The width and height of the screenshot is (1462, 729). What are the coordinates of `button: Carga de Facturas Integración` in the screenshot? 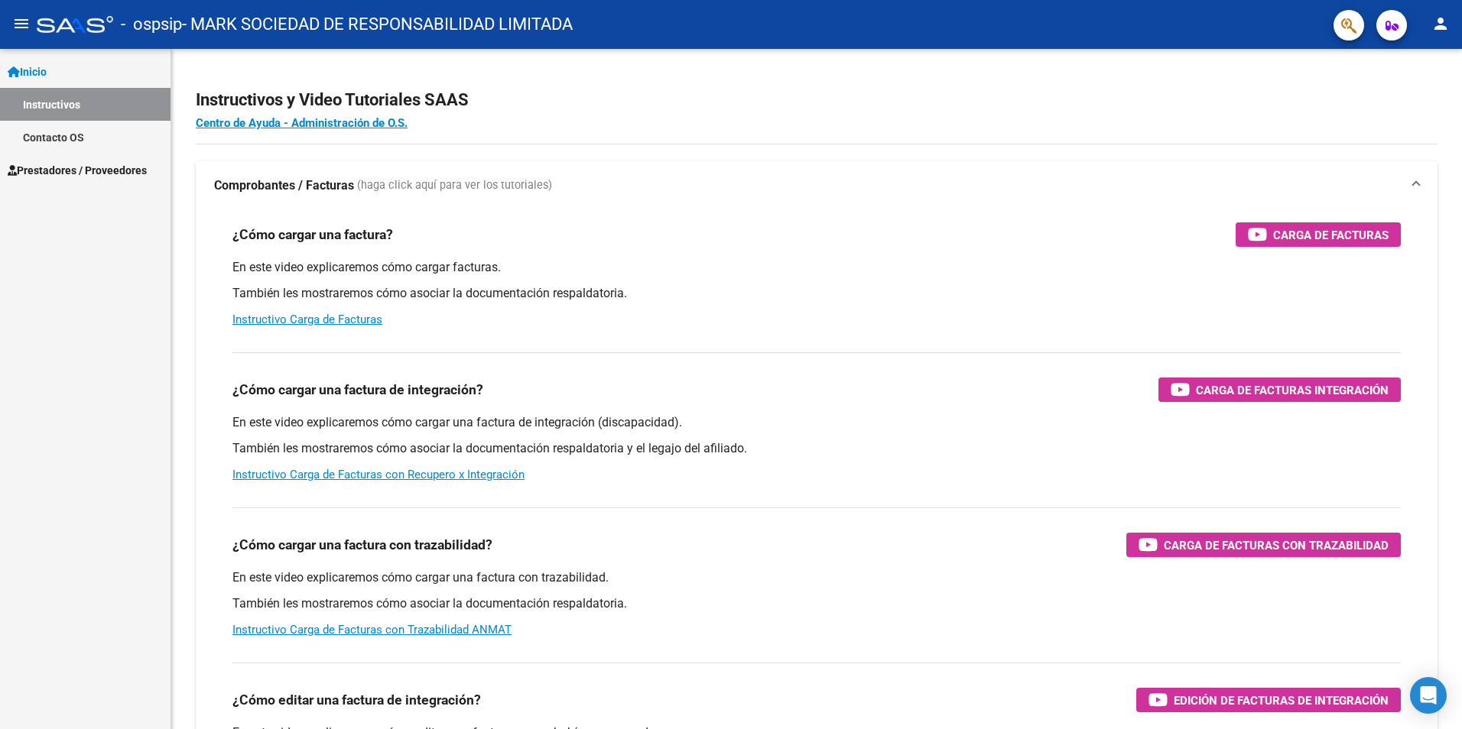 It's located at (1279, 390).